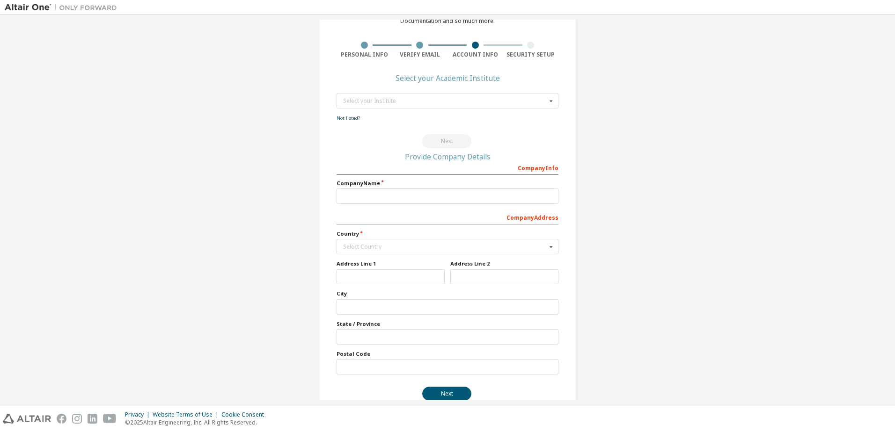  I want to click on img: Altair One, so click(63, 7).